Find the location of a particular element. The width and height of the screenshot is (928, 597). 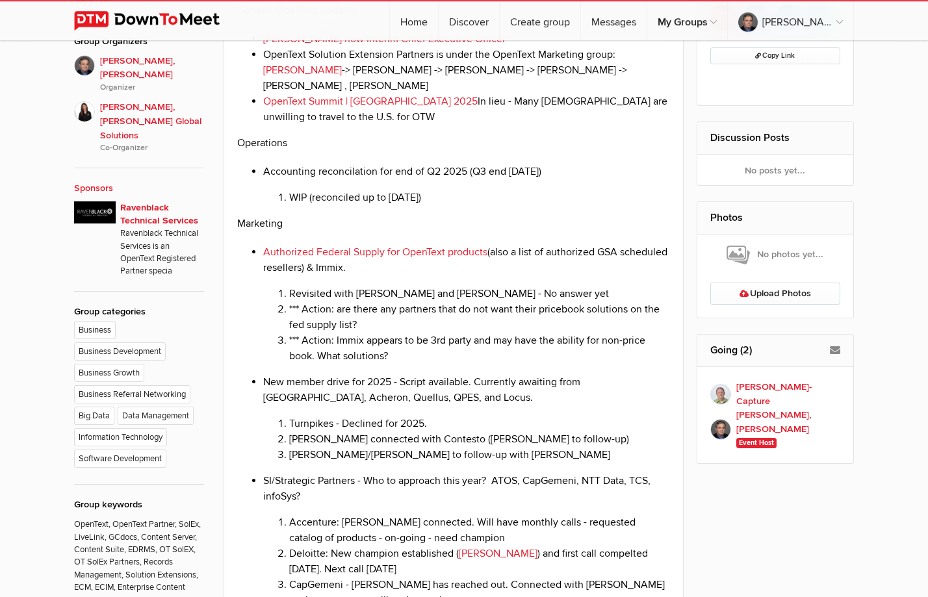

span: Copy Link is located at coordinates (775, 55).